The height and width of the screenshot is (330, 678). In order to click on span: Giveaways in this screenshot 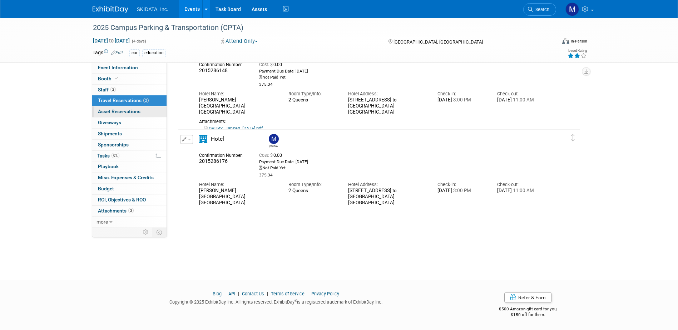, I will do `click(109, 123)`.